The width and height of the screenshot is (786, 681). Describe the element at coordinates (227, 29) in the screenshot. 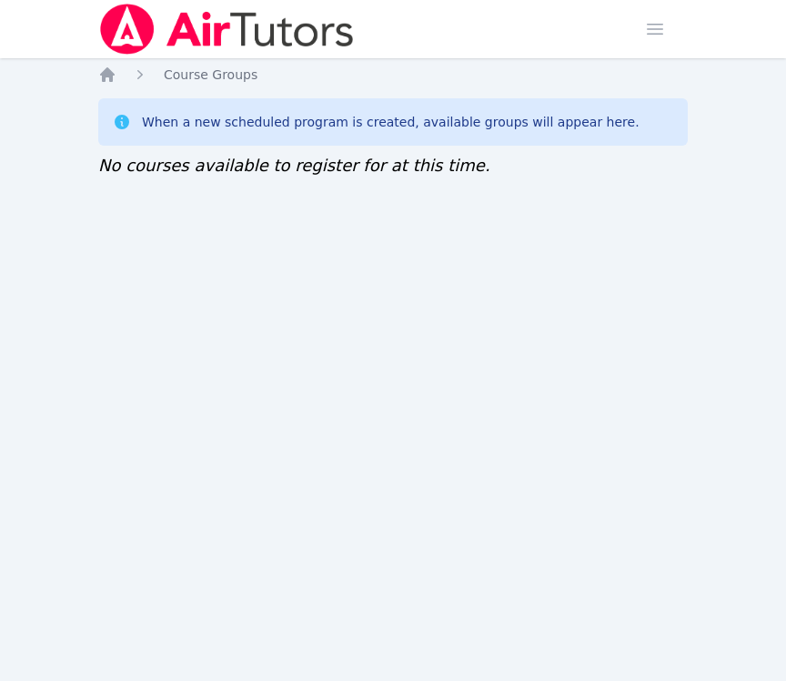

I see `img: Air Tutors` at that location.